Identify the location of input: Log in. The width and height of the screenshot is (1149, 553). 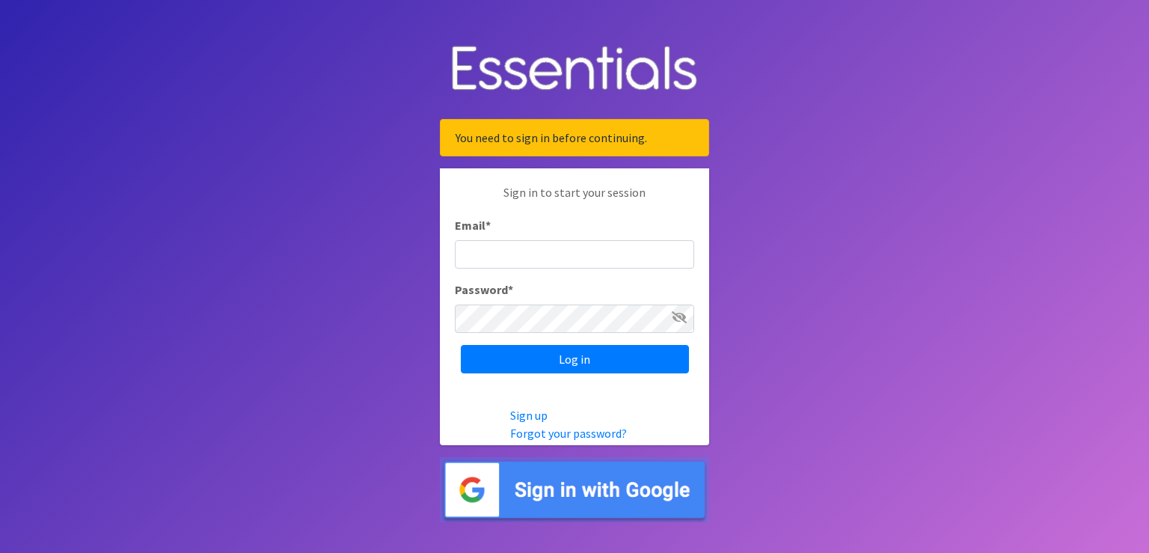
(574, 359).